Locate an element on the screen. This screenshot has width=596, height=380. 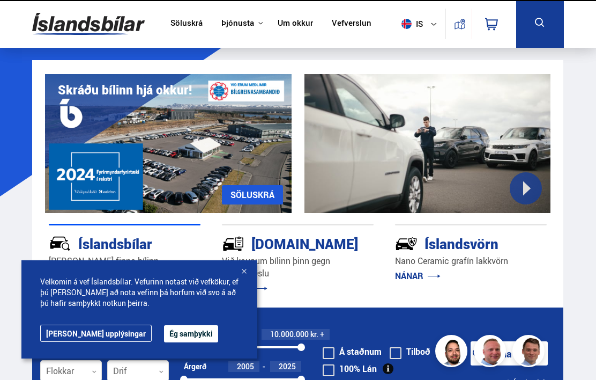
a: SÖLUSKRÁ is located at coordinates (253, 195).